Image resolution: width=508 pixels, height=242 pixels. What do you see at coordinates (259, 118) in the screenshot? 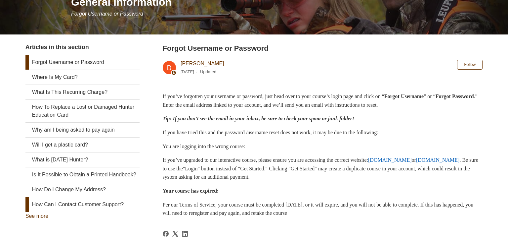
I see `em: Tip: If you don’t see the email in your inbox, be sure to check your spam or junk folder!` at bounding box center [259, 118].